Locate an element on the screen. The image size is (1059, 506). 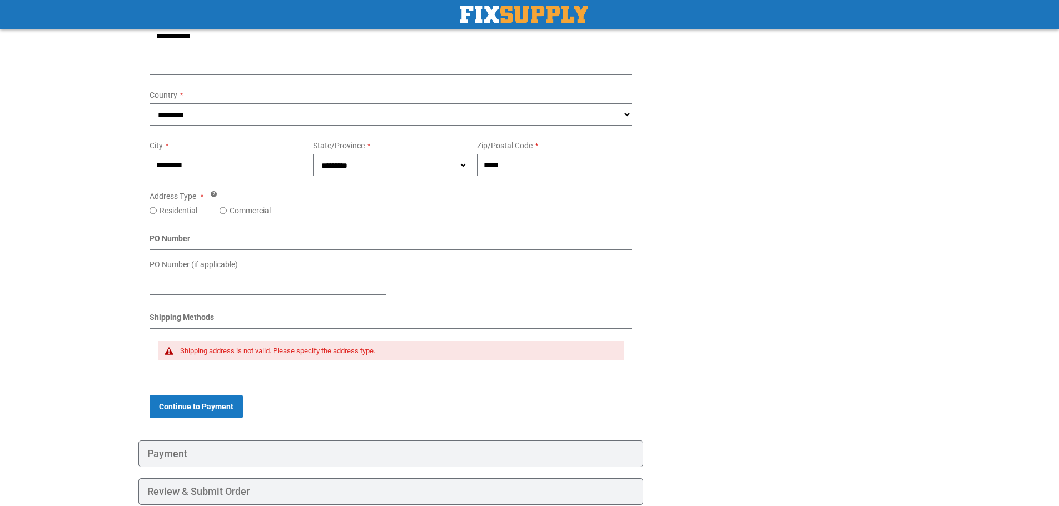
span: City is located at coordinates (156, 146).